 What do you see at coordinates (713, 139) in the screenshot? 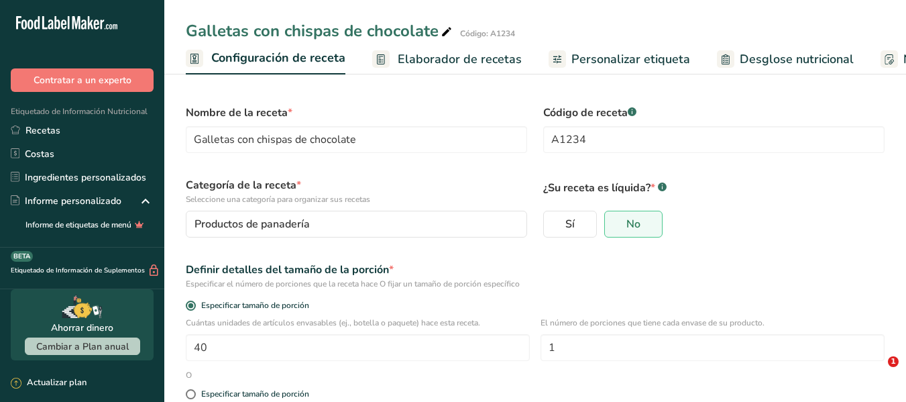
I see `input: Escriba eu código de la receta aquí` at bounding box center [713, 139].